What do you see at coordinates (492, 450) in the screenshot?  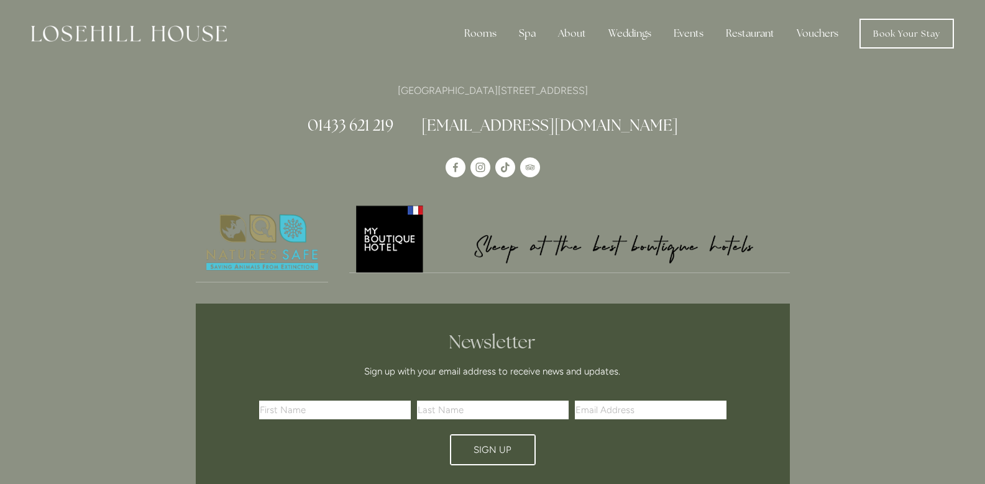 I see `span: Sign Up` at bounding box center [492, 450].